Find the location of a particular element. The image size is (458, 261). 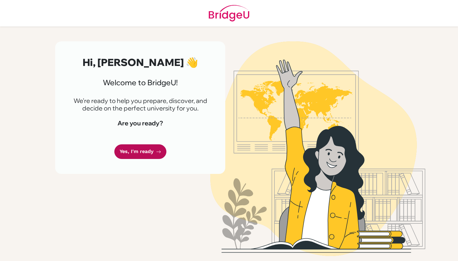

h4: Are you ready? is located at coordinates (140, 123).